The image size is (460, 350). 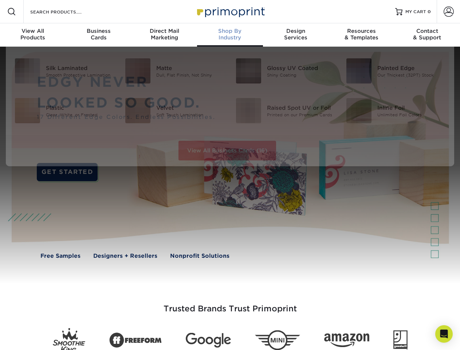 I want to click on a: DesignServices, so click(x=296, y=35).